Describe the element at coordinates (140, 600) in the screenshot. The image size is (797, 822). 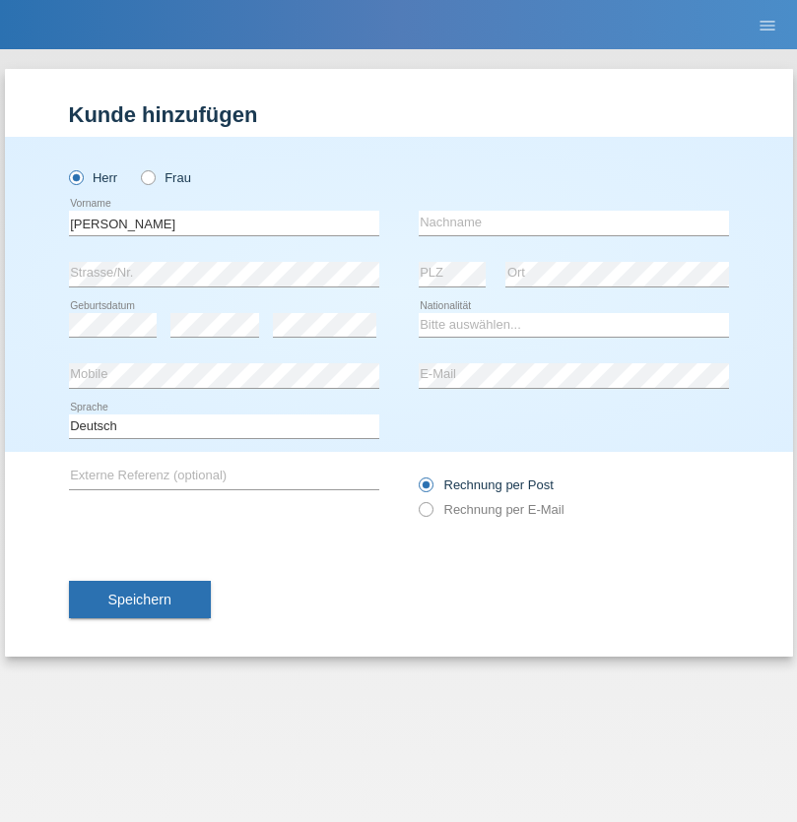
I see `button: Speichern` at that location.